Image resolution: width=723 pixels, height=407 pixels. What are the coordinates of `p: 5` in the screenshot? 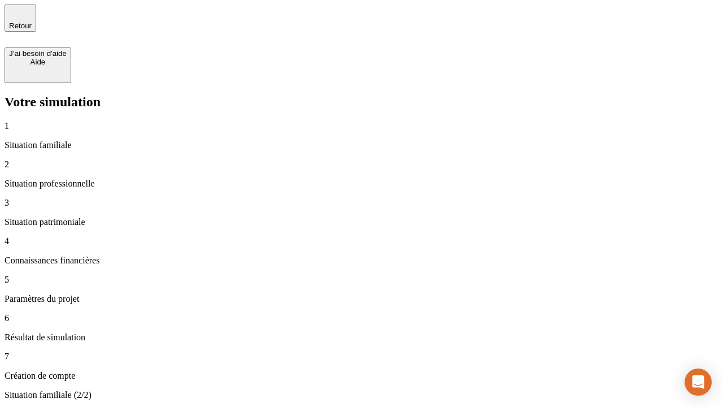 It's located at (362, 280).